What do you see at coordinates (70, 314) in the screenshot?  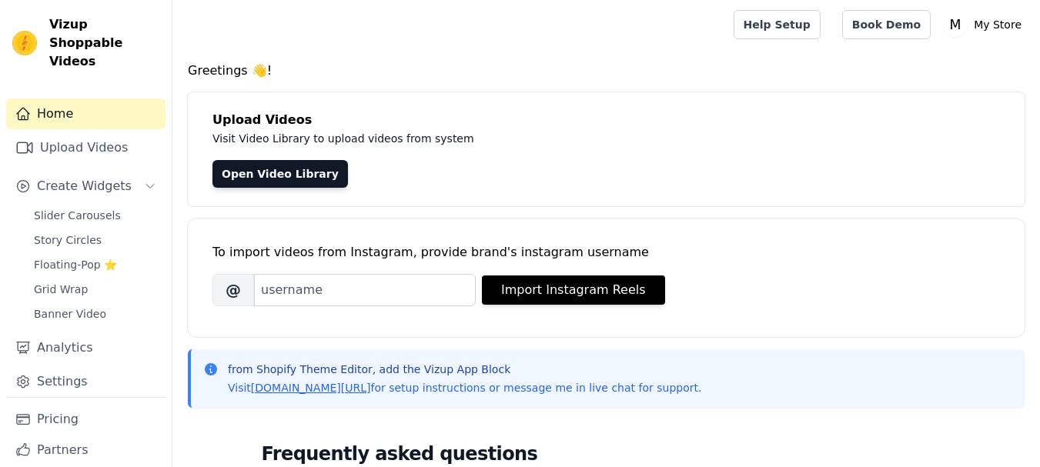 I see `span: Banner Video` at bounding box center [70, 314].